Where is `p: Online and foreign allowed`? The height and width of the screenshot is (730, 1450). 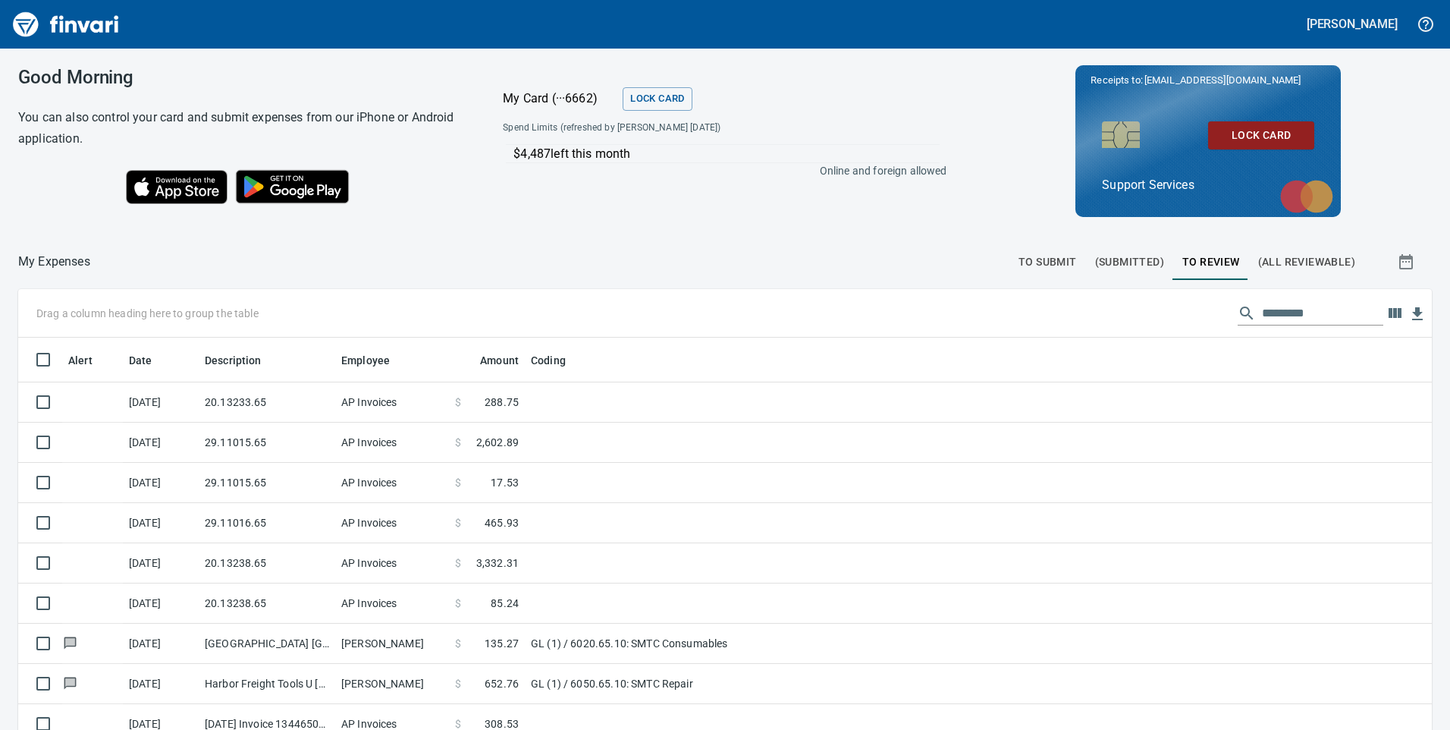
p: Online and foreign allowed is located at coordinates (718, 171).